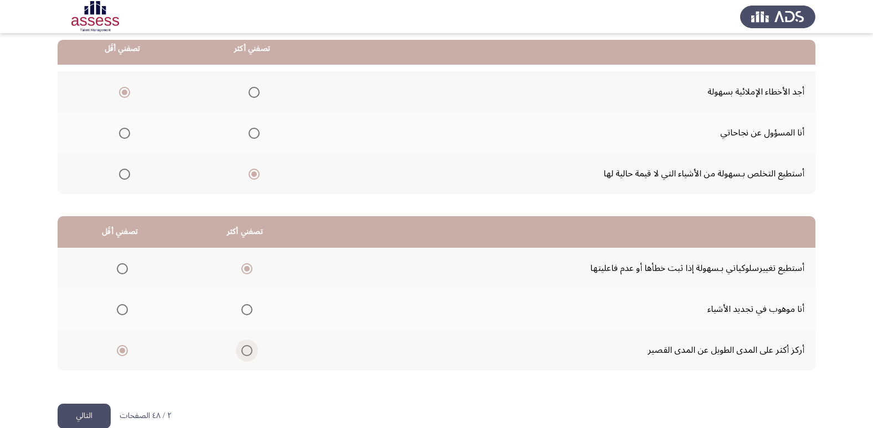 The image size is (873, 428). What do you see at coordinates (561, 350) in the screenshot?
I see `td: أركز أكثر على المدى الطويل عن المدى القصير` at bounding box center [561, 350].